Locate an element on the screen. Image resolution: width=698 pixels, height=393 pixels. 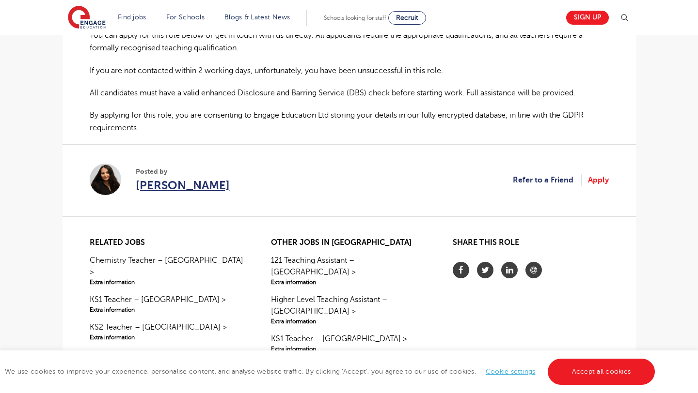
a: Refer to a Friend is located at coordinates (547, 180).